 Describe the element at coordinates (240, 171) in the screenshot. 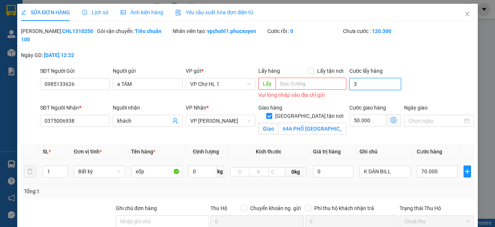

I see `input: D` at that location.